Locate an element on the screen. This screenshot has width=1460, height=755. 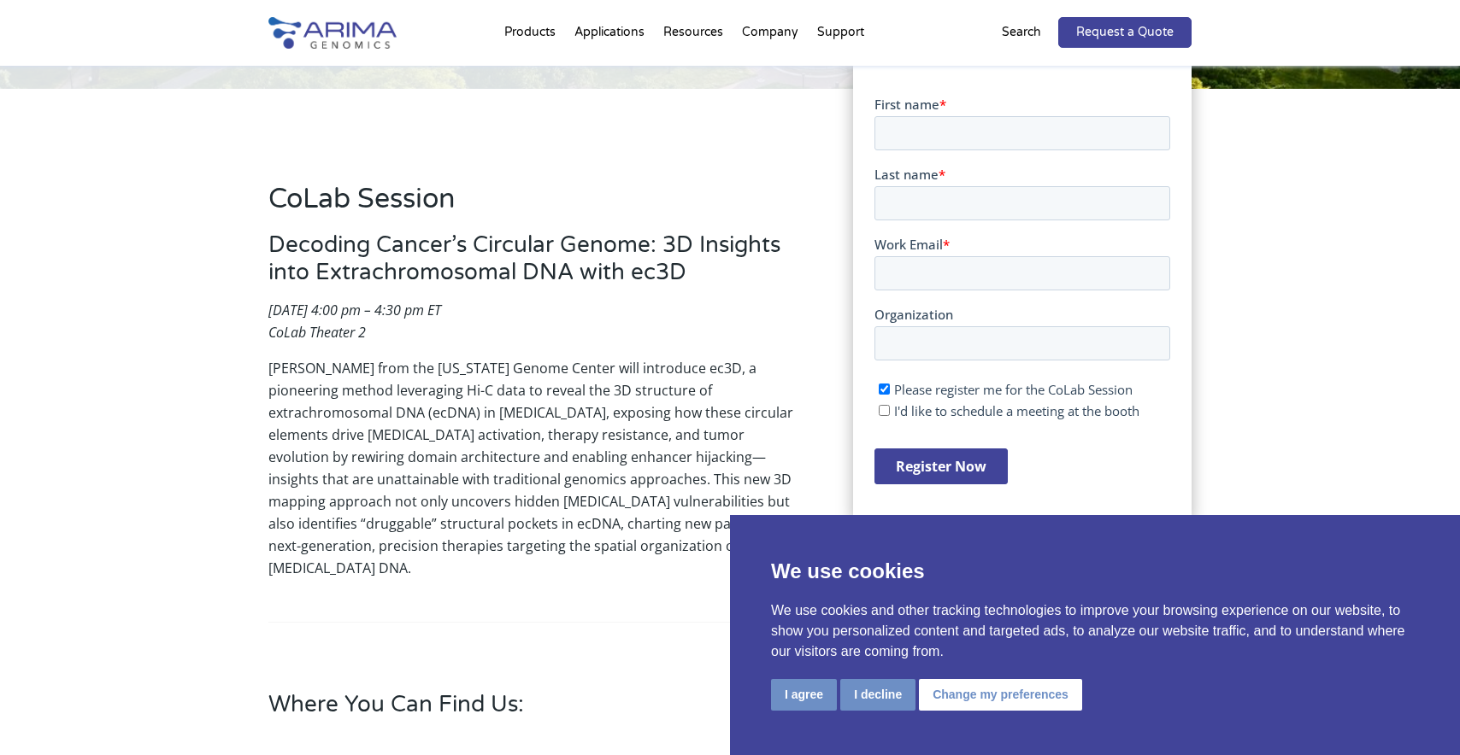
button: I agree is located at coordinates (803, 695).